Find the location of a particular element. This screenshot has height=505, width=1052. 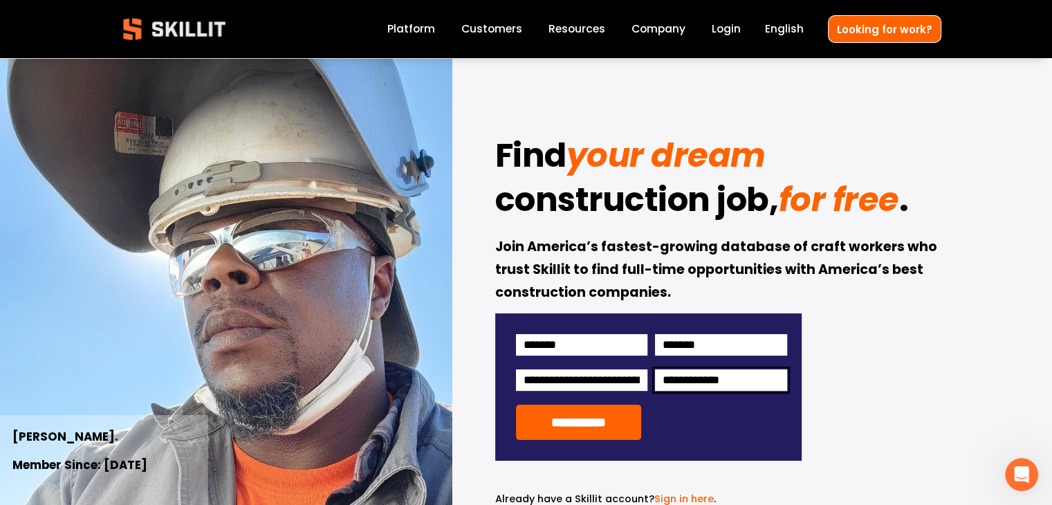

a: Login is located at coordinates (726, 29).